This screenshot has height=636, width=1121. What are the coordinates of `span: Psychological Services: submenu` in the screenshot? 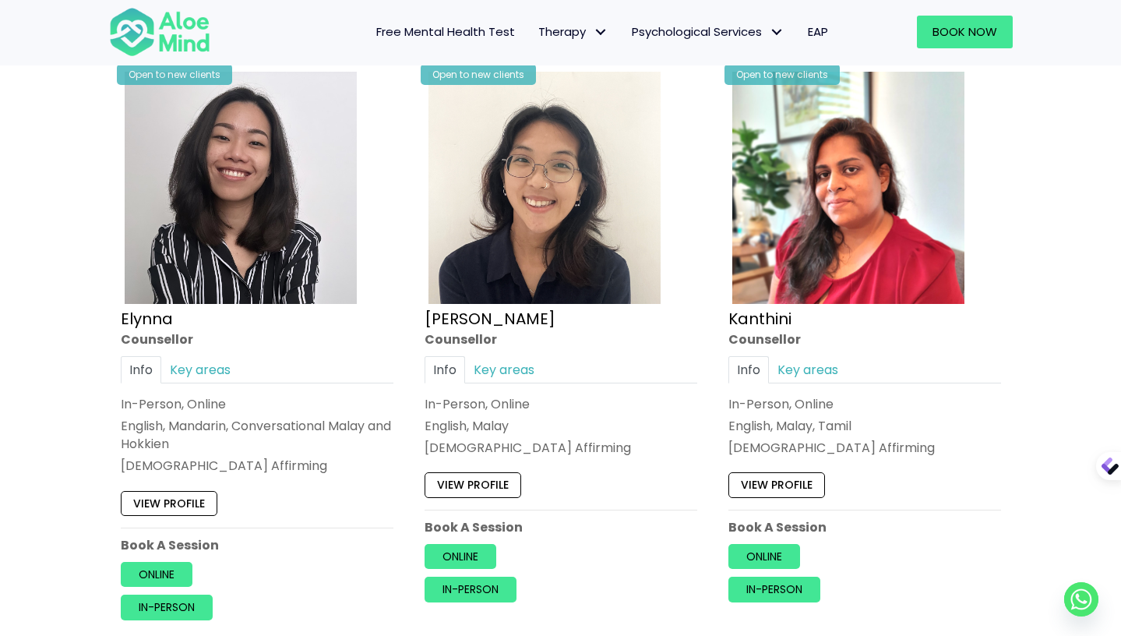 It's located at (776, 32).